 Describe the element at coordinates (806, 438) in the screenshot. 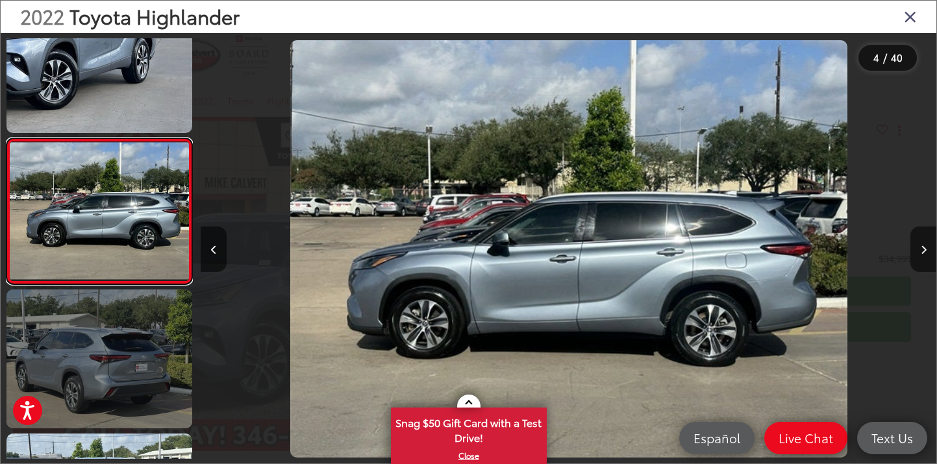

I see `a: Live Chat` at that location.